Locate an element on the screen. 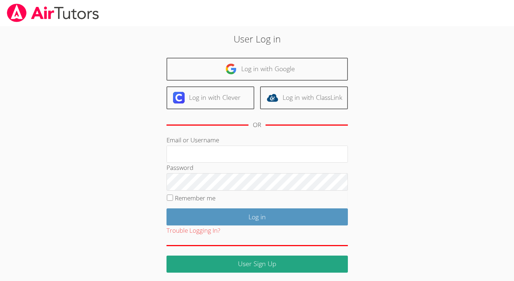 The width and height of the screenshot is (514, 281). div: OR is located at coordinates (257, 125).